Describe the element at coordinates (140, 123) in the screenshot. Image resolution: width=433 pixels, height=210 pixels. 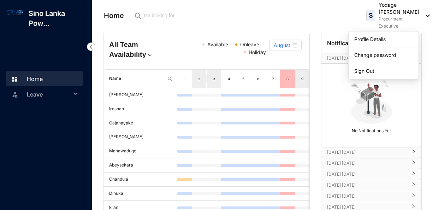
I see `td: Gajanayake` at that location.